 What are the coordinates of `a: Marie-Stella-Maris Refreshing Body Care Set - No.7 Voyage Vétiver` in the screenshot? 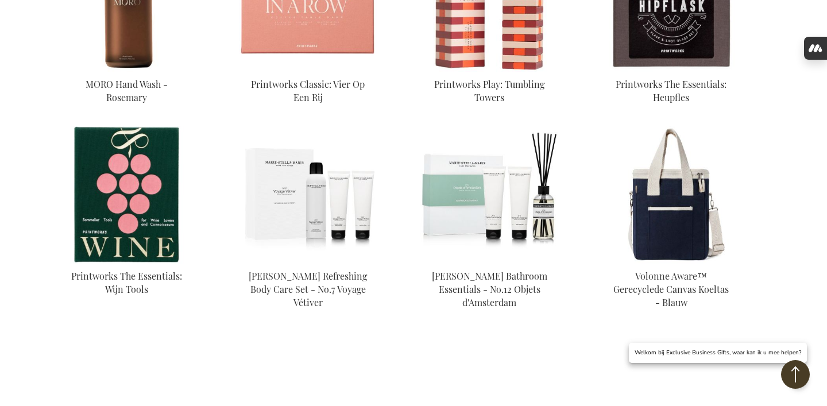 It's located at (308, 261).